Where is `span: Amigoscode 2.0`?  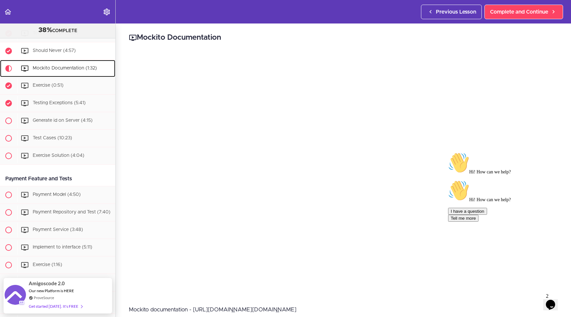
span: Amigoscode 2.0 is located at coordinates (47, 283).